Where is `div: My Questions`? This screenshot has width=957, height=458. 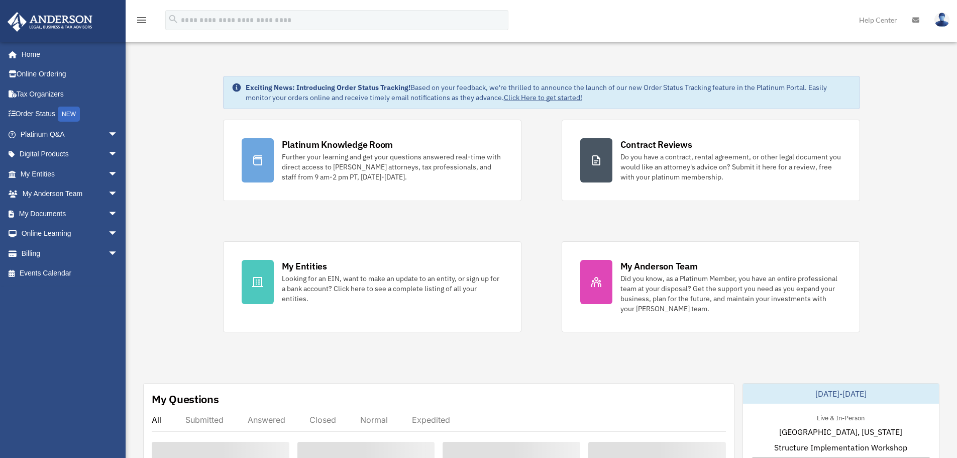 div: My Questions is located at coordinates (185, 399).